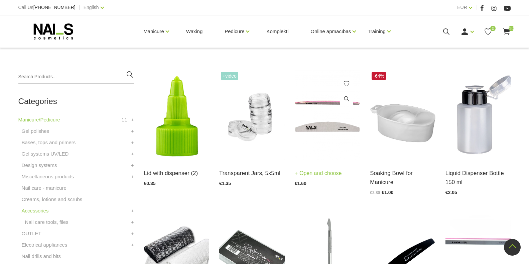 The image size is (529, 264). Describe the element at coordinates (52, 199) in the screenshot. I see `a: Creams, lotions and scrubs` at that location.